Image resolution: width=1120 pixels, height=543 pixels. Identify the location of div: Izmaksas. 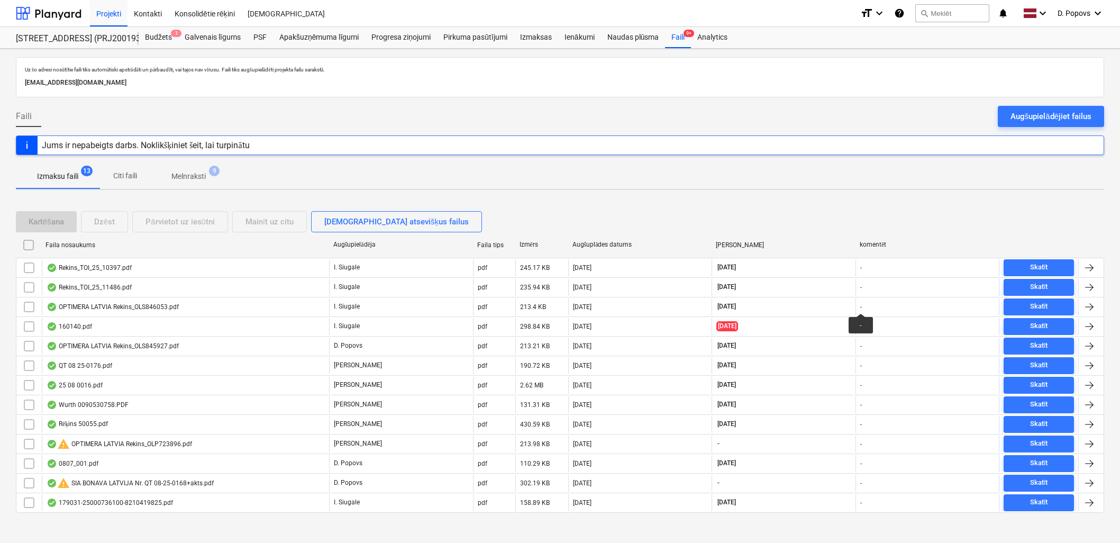
(536, 38).